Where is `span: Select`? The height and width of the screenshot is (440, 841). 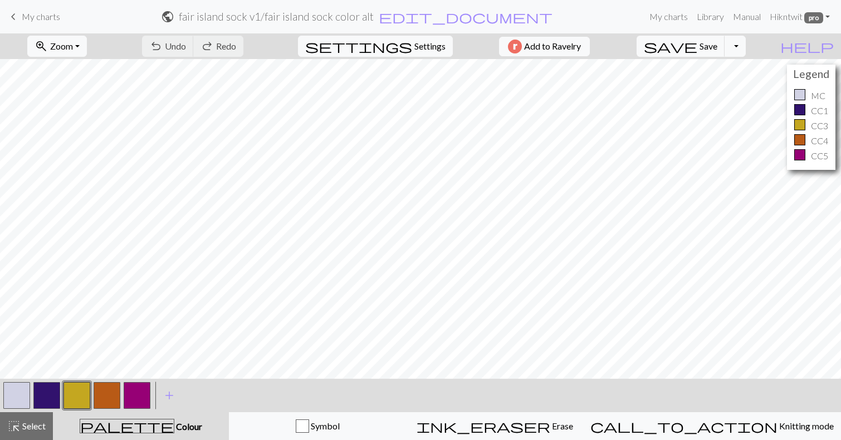
span: Select is located at coordinates (33, 425).